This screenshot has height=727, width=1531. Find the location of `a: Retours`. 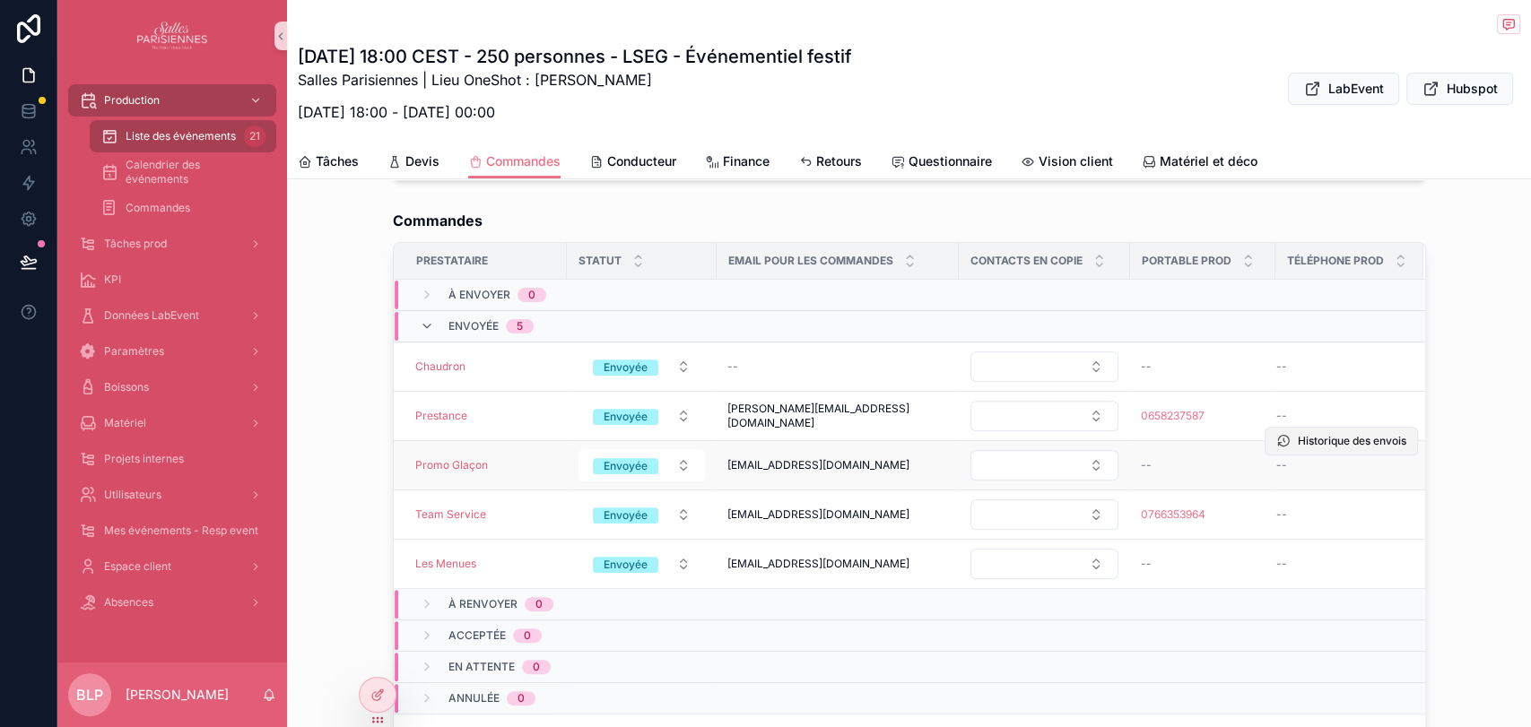

a: Retours is located at coordinates (830, 163).